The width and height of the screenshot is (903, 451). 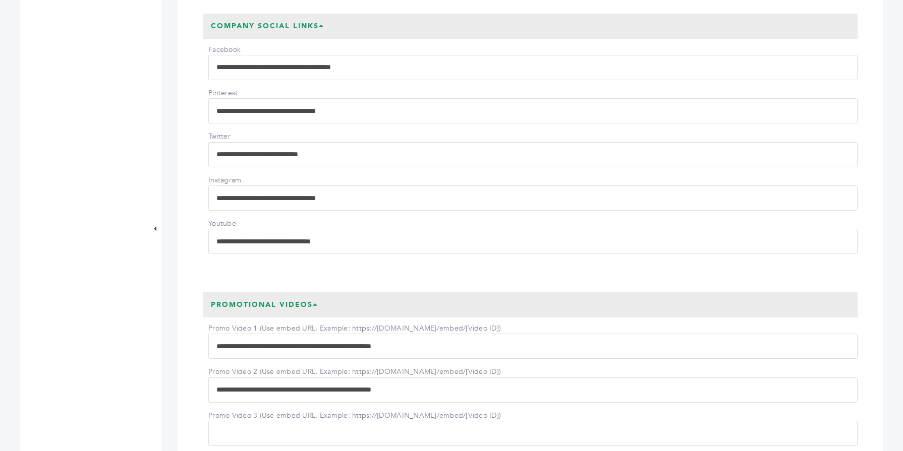 What do you see at coordinates (244, 137) in the screenshot?
I see `label: Twitter` at bounding box center [244, 137].